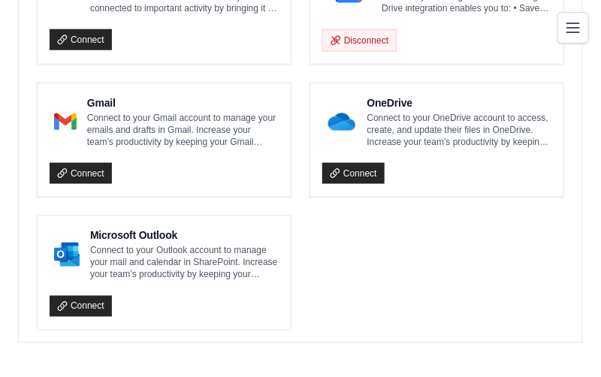  I want to click on p: Connect to your Outlook account to manage your mail and calendar in SharePoint. Increase your tea..., so click(184, 263).